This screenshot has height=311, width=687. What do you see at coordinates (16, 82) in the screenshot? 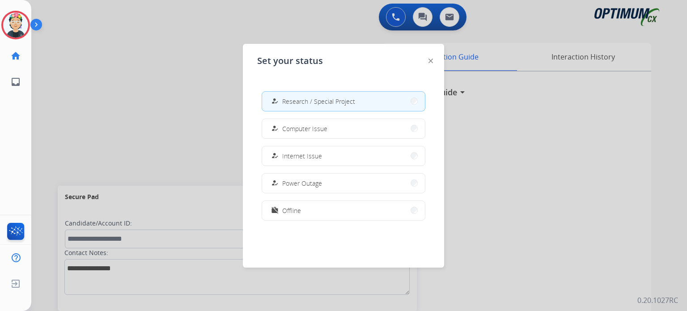
I see `mat-icon: inbox` at bounding box center [16, 82].